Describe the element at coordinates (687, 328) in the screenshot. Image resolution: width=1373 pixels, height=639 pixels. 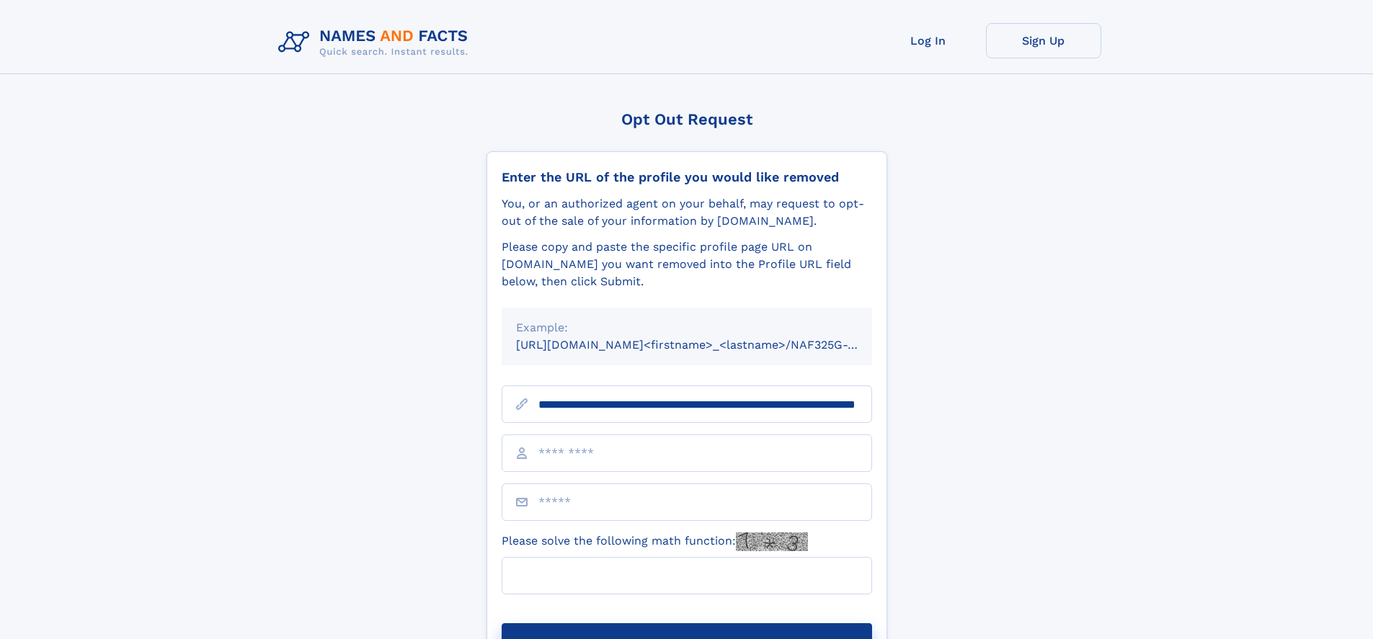
I see `div: Example:` at that location.